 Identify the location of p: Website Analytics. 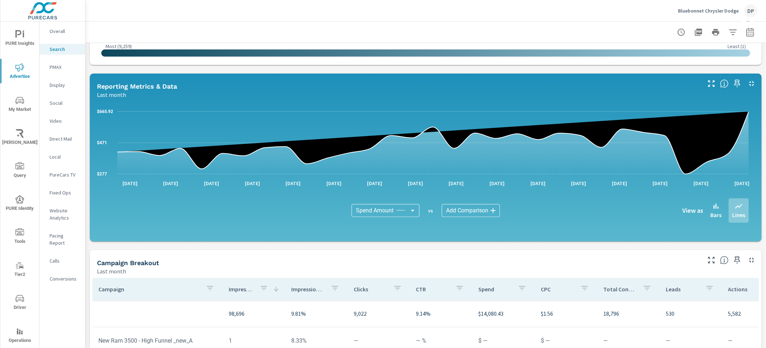
(64, 214).